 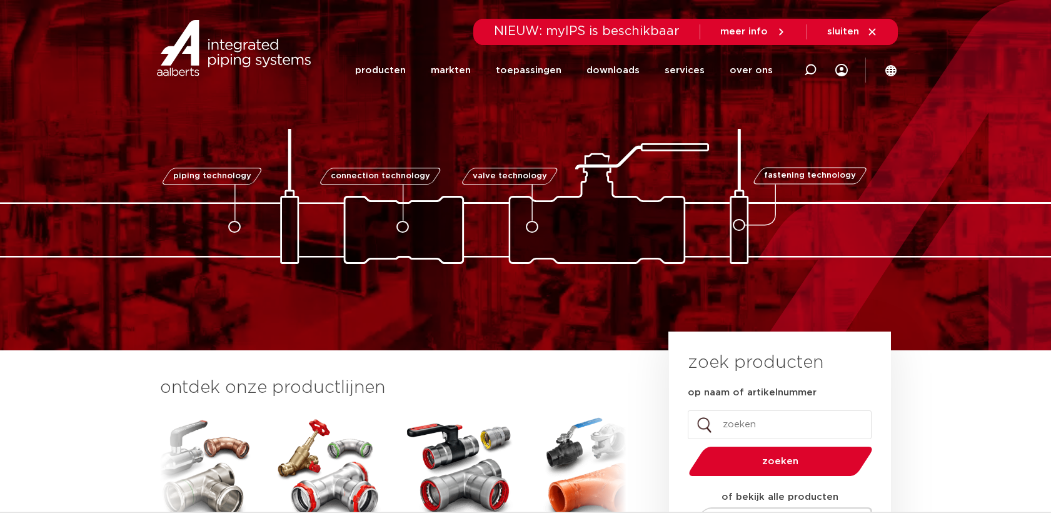 I want to click on span: connection technology, so click(x=380, y=176).